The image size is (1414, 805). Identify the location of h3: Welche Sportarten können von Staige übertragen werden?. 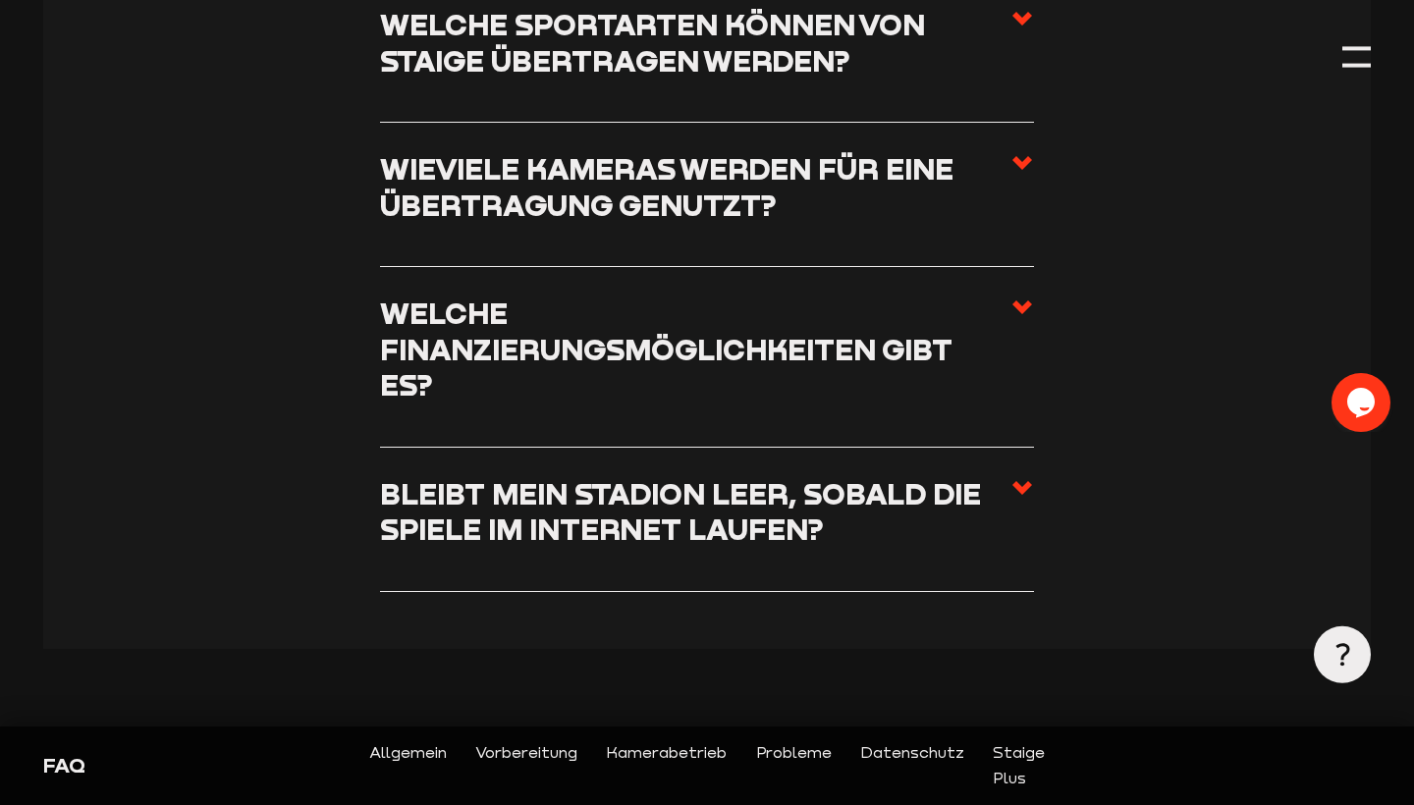
(694, 42).